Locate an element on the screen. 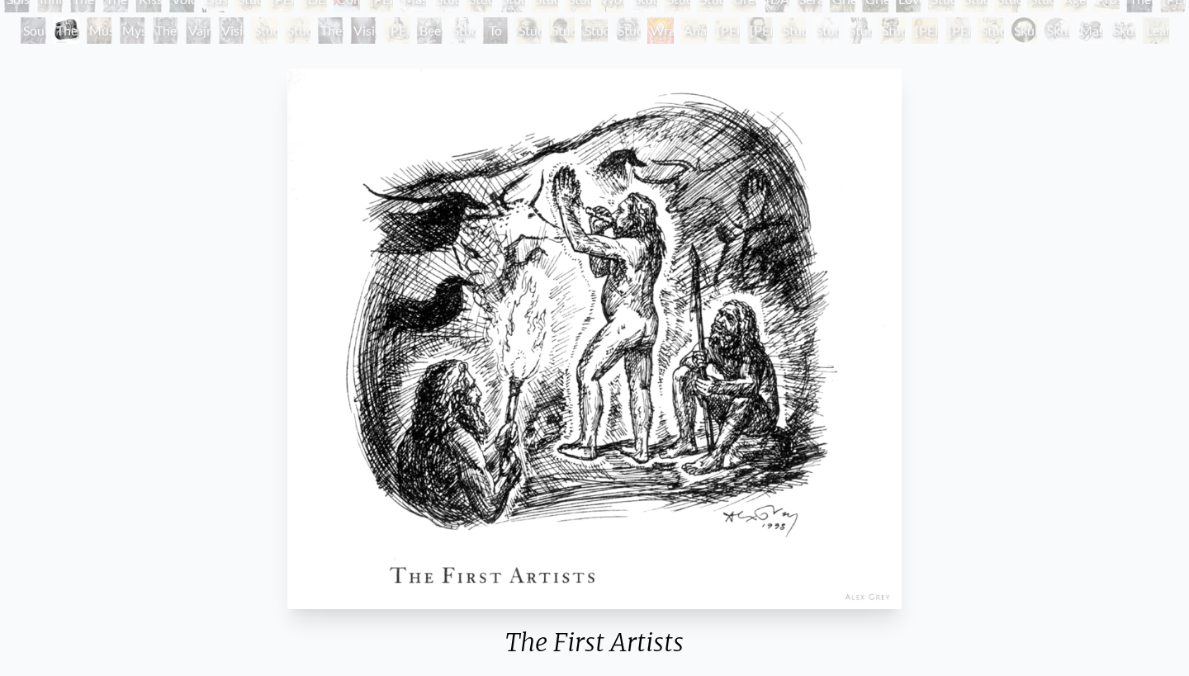  div: Vision & Mission is located at coordinates (363, 31).